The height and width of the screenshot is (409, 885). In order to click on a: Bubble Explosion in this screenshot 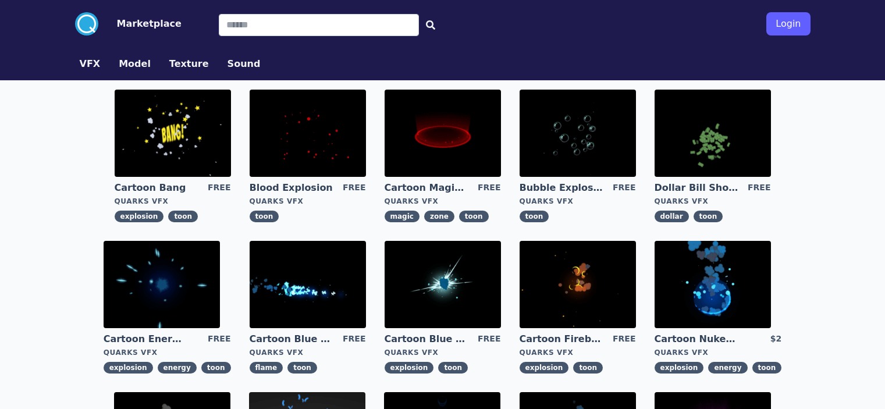, I will do `click(562, 188)`.